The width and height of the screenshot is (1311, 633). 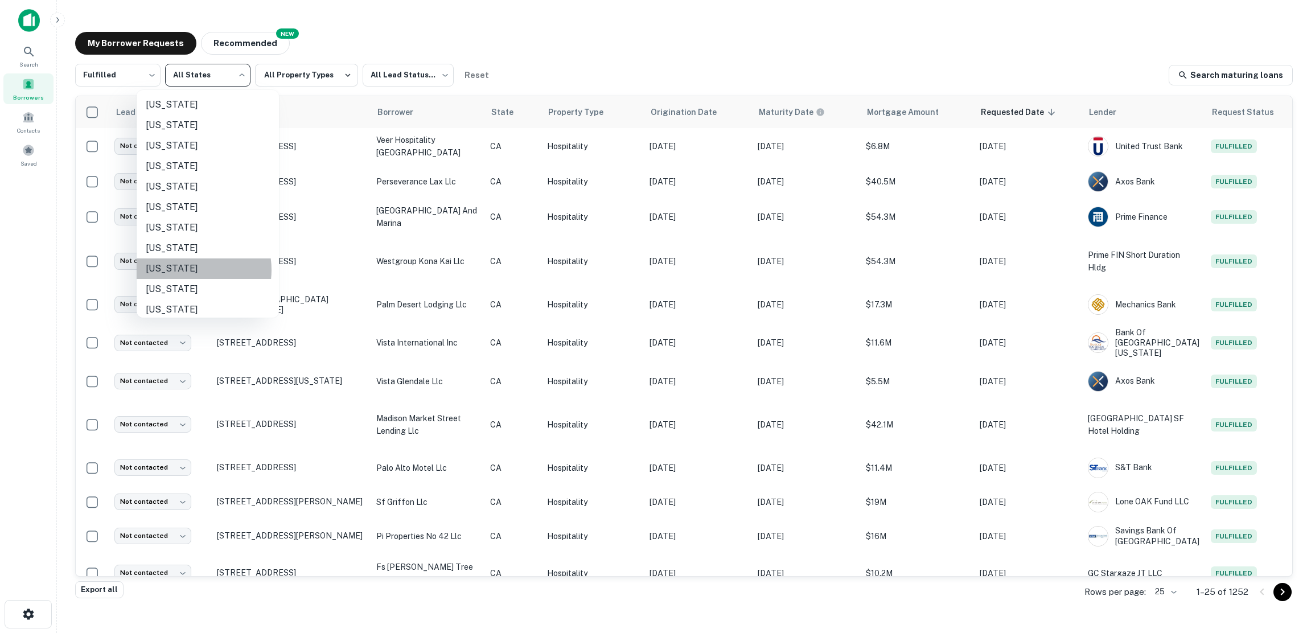 What do you see at coordinates (1282, 569) in the screenshot?
I see `div: Chat Widget` at bounding box center [1282, 569].